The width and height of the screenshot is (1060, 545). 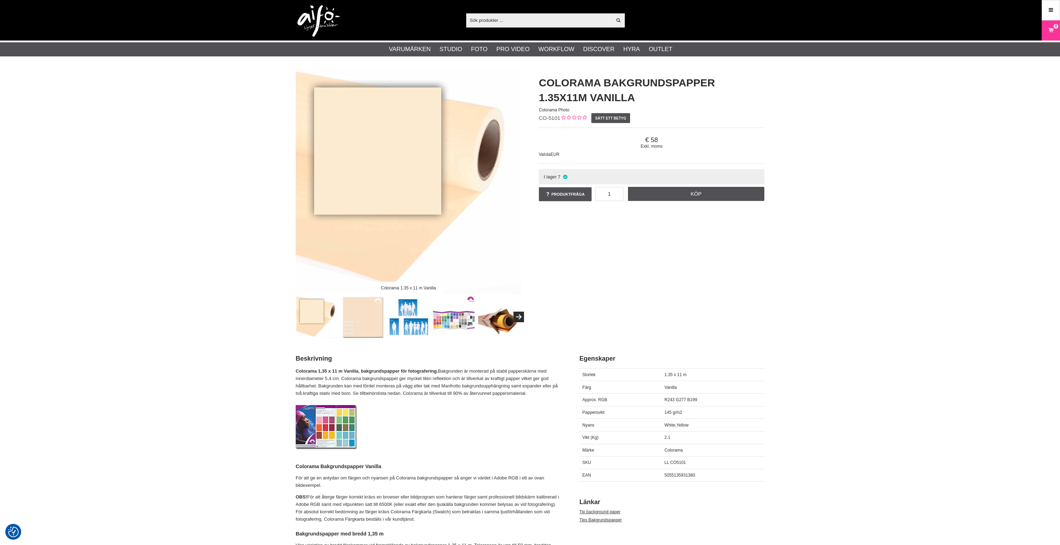 I want to click on img: Seamless Paper Width Comparison, so click(x=408, y=317).